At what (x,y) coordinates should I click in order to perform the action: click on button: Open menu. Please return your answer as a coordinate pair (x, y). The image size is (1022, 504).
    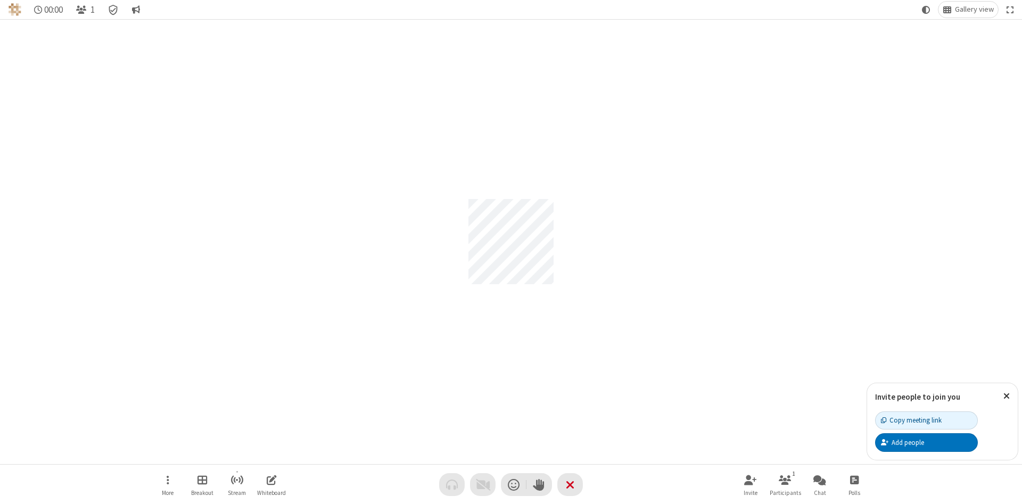
    Looking at the image, I should click on (168, 484).